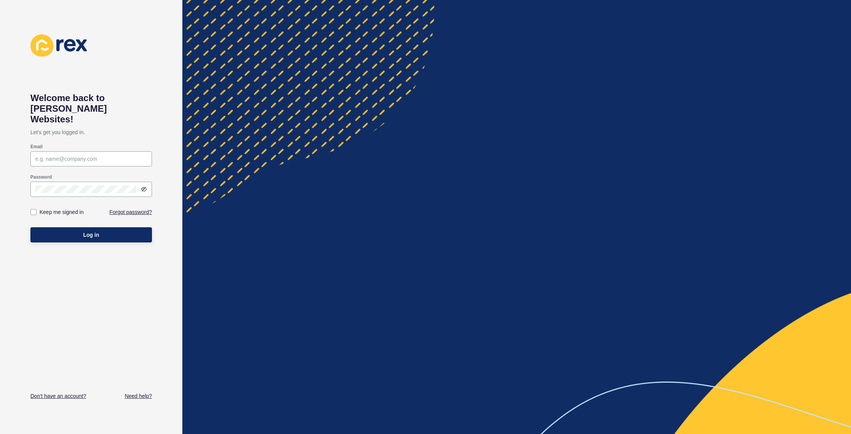  What do you see at coordinates (131, 212) in the screenshot?
I see `a: Forgot password?` at bounding box center [131, 212].